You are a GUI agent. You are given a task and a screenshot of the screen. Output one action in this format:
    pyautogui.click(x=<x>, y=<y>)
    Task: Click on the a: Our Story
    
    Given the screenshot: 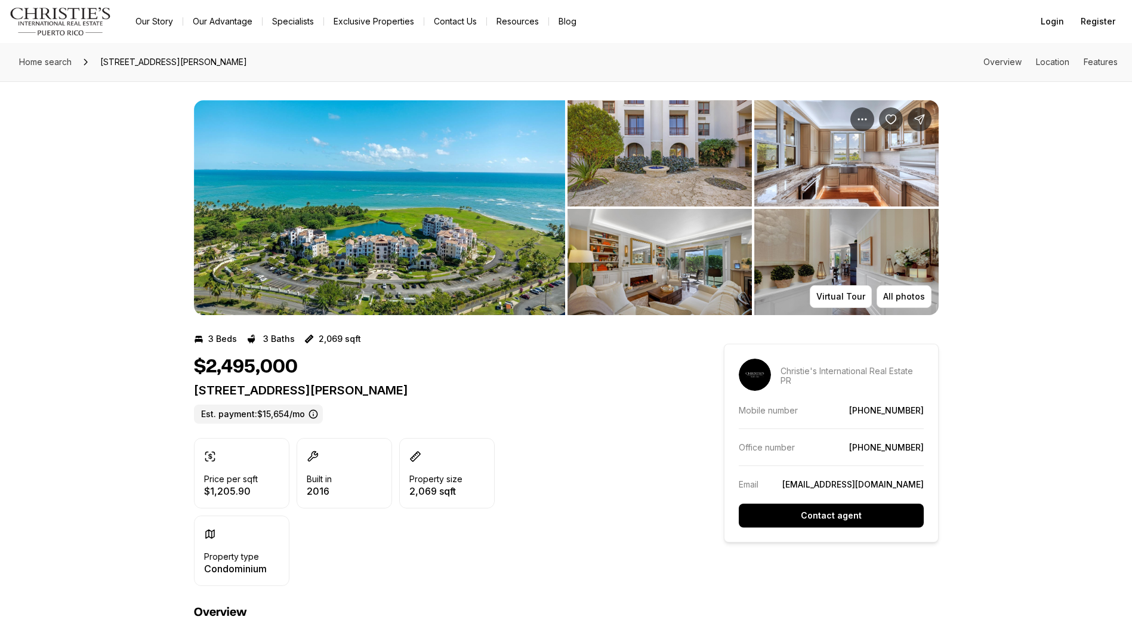 What is the action you would take?
    pyautogui.click(x=154, y=21)
    